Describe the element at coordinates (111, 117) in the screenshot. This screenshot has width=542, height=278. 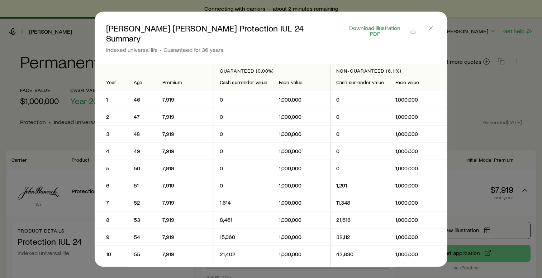
I see `p: 2` at that location.